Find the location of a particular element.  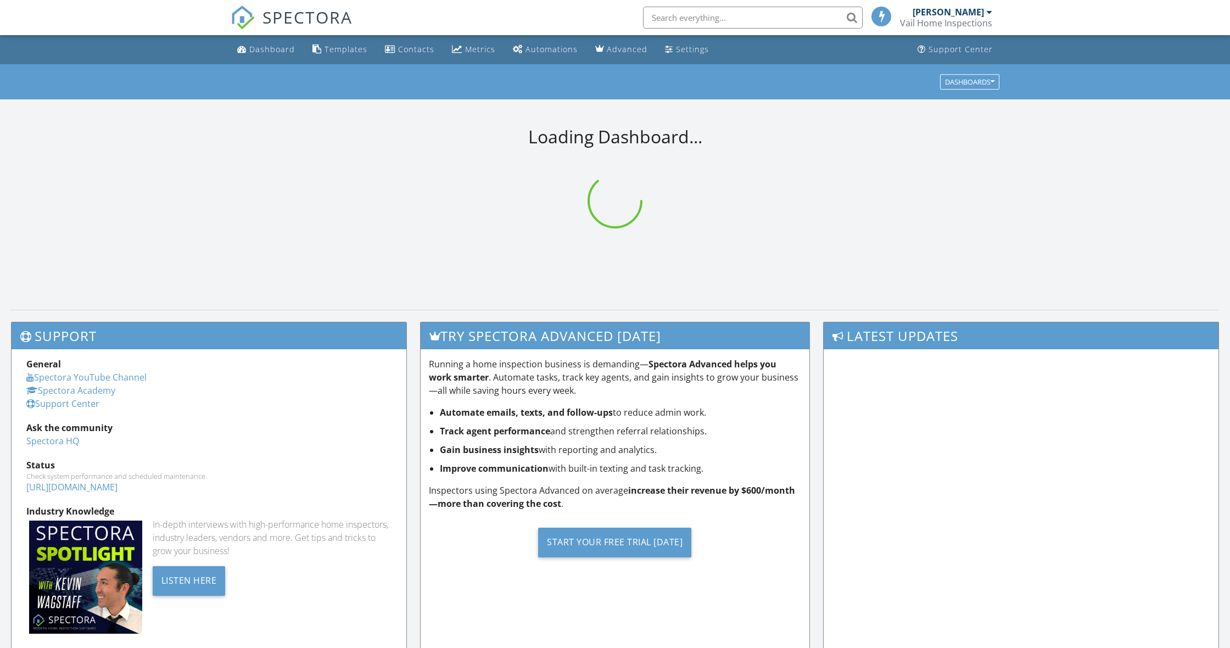

li: to reduce admin work. is located at coordinates (620, 412).